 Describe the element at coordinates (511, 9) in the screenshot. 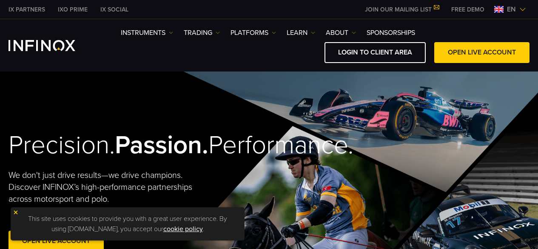

I see `span: en` at that location.